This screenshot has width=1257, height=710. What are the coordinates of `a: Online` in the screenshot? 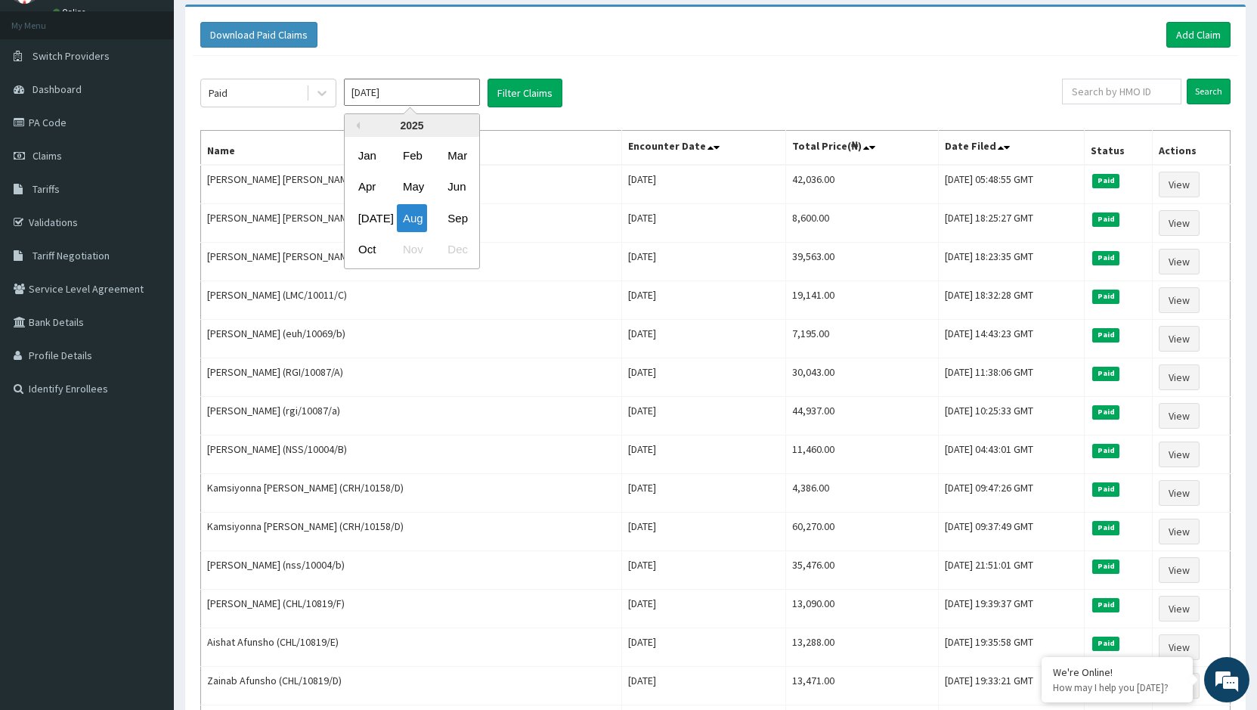 It's located at (71, 12).